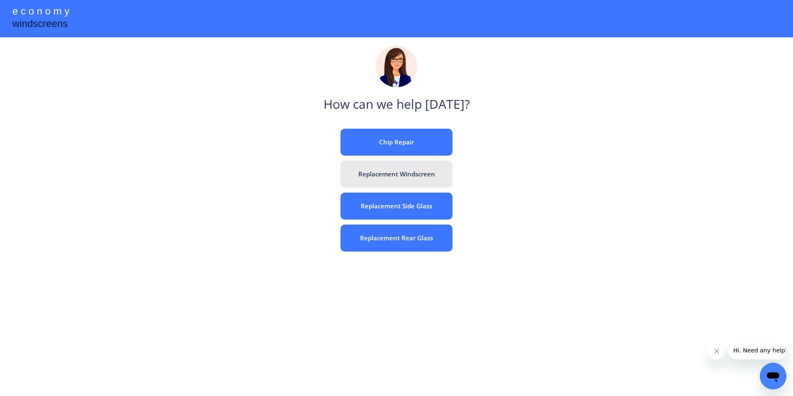 The height and width of the screenshot is (396, 793). I want to click on button: Replacement Rear Glass, so click(397, 238).